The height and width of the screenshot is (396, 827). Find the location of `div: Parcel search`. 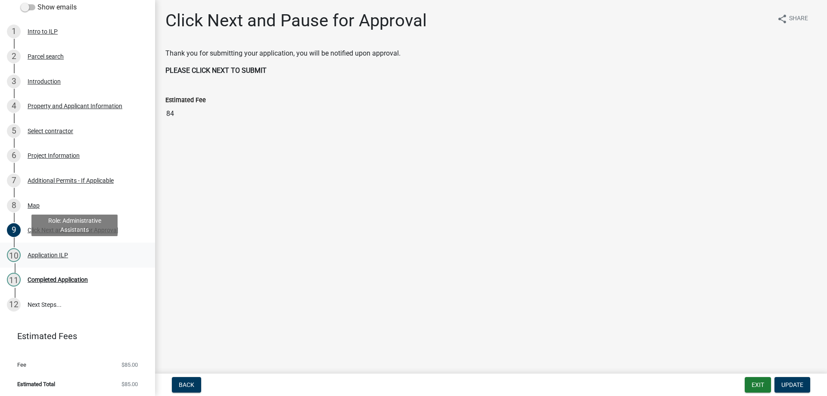

div: Parcel search is located at coordinates (46, 56).